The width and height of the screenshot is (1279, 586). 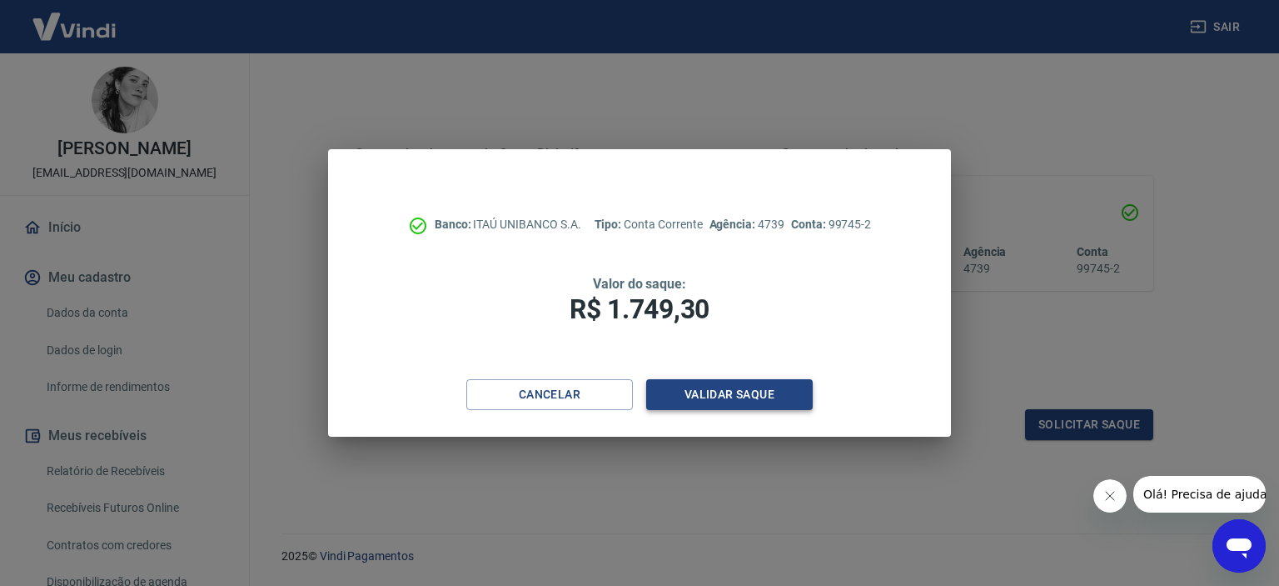 What do you see at coordinates (550, 394) in the screenshot?
I see `button: Cancelar` at bounding box center [550, 394].